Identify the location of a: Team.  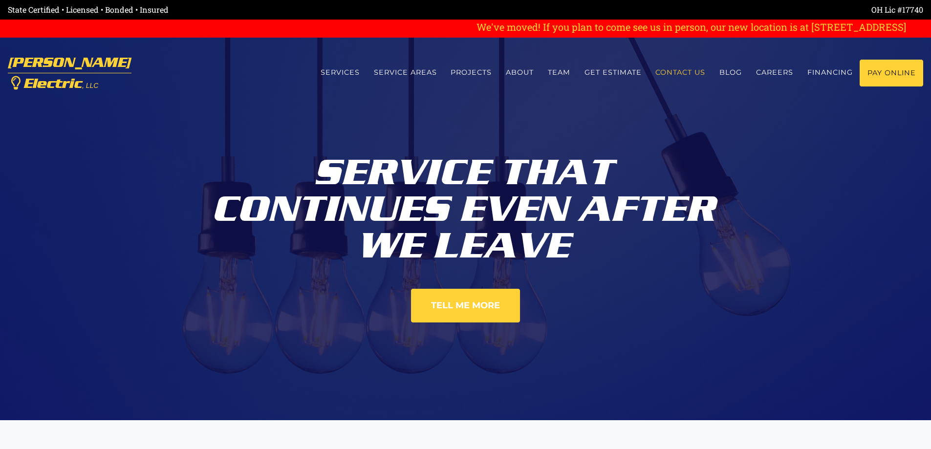
(559, 72).